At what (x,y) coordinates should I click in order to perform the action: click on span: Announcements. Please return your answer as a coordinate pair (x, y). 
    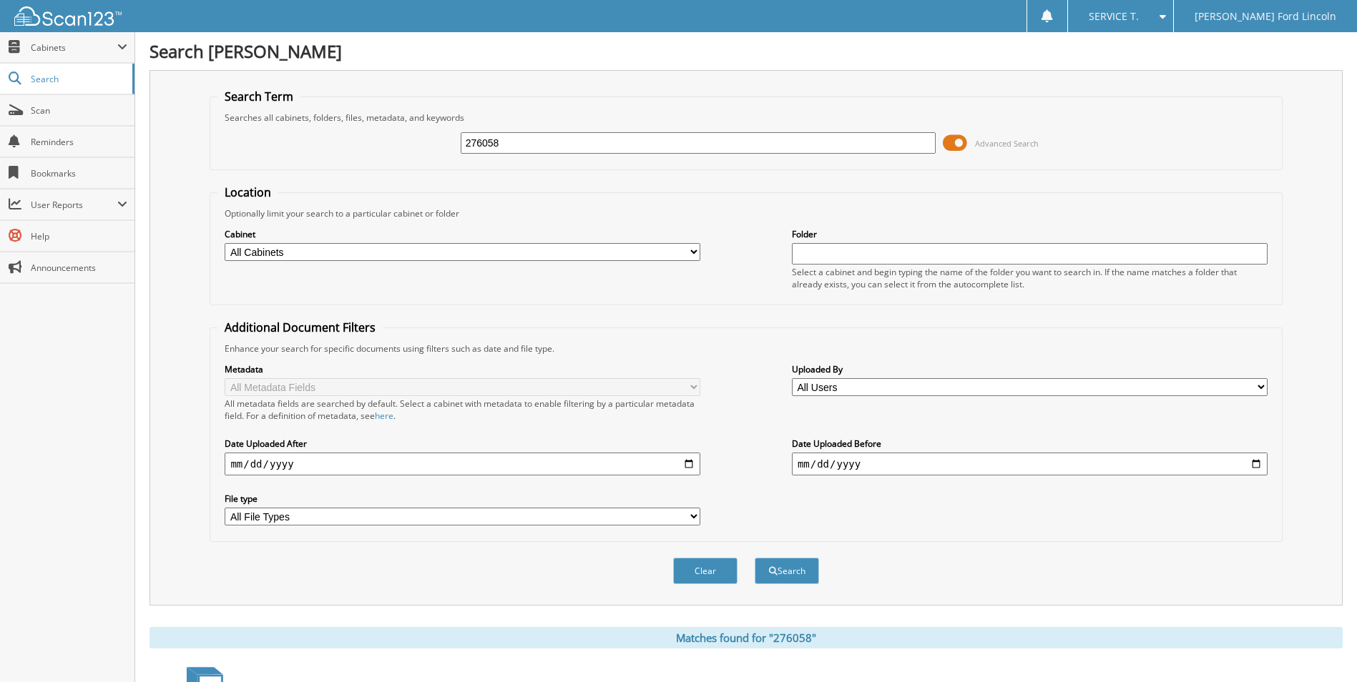
    Looking at the image, I should click on (79, 268).